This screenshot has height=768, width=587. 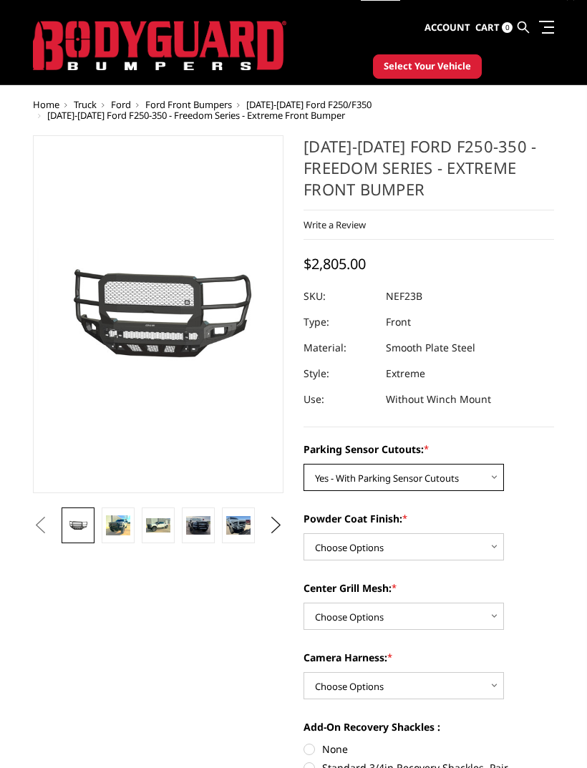 I want to click on a: Truck, so click(x=85, y=105).